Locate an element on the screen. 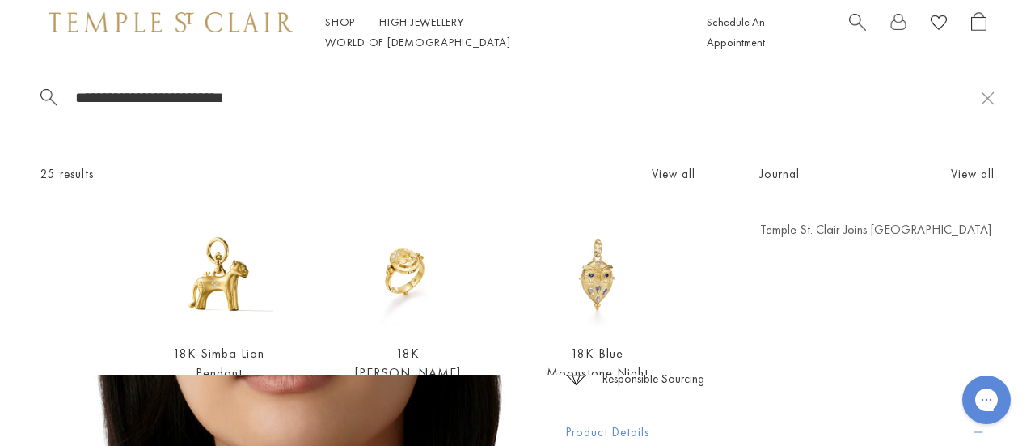 This screenshot has height=446, width=1035. span: Journal is located at coordinates (780, 174).